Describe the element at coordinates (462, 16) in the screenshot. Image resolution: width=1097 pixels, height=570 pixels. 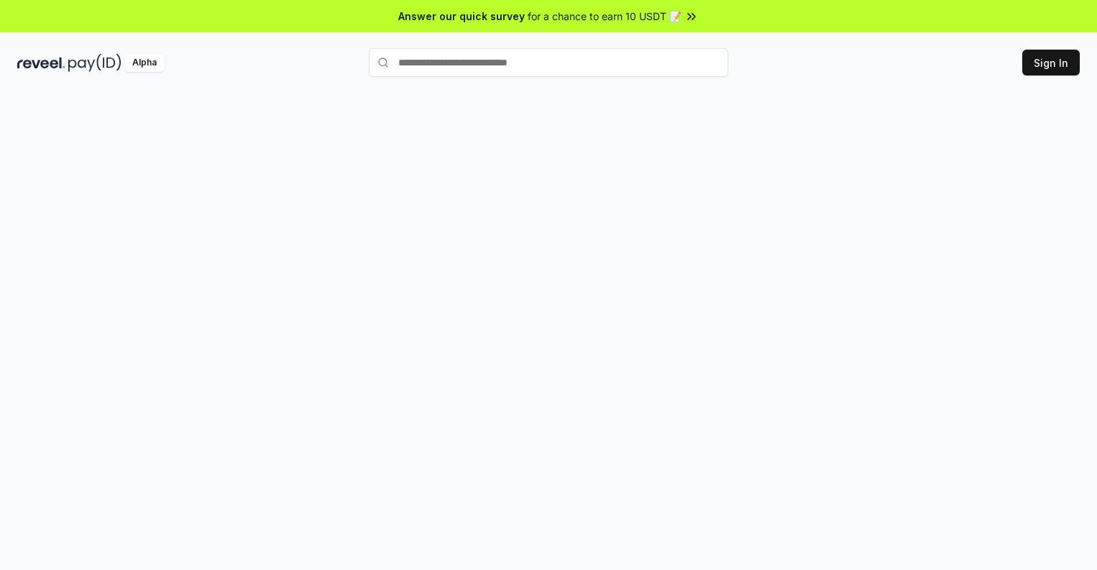
I see `span: Answer our quick survey` at that location.